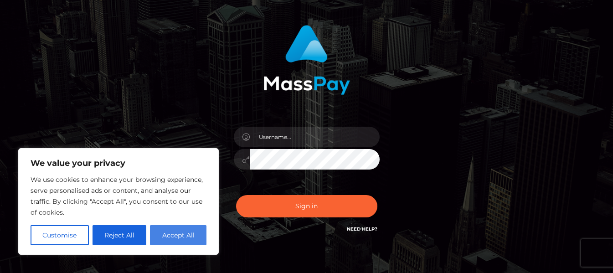 The width and height of the screenshot is (613, 273). I want to click on p: We value your privacy, so click(118, 163).